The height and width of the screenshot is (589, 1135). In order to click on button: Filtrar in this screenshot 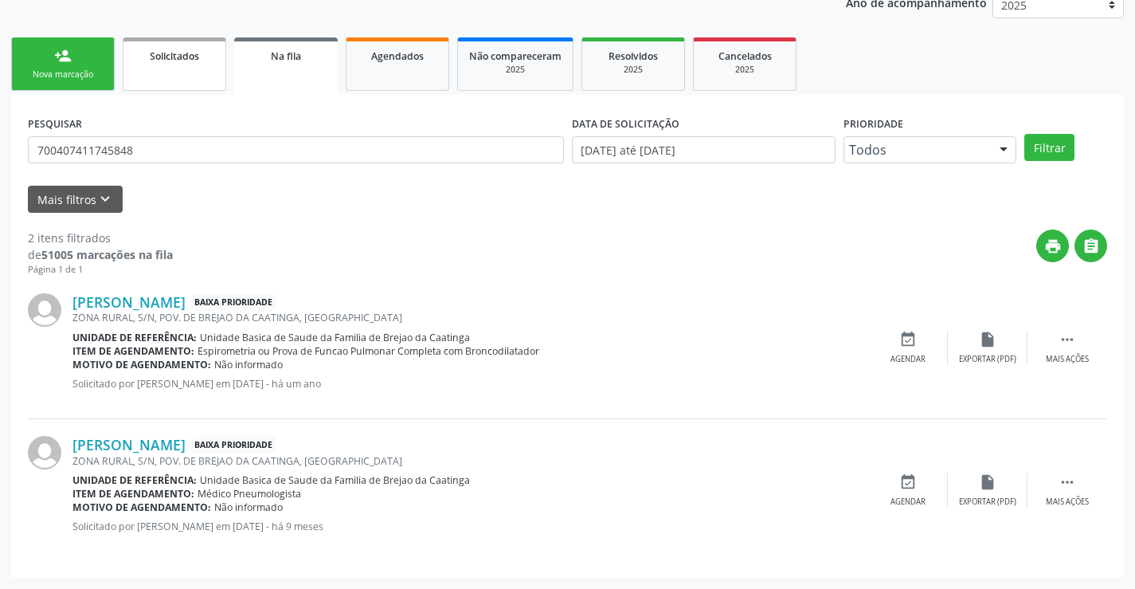, I will do `click(1049, 147)`.